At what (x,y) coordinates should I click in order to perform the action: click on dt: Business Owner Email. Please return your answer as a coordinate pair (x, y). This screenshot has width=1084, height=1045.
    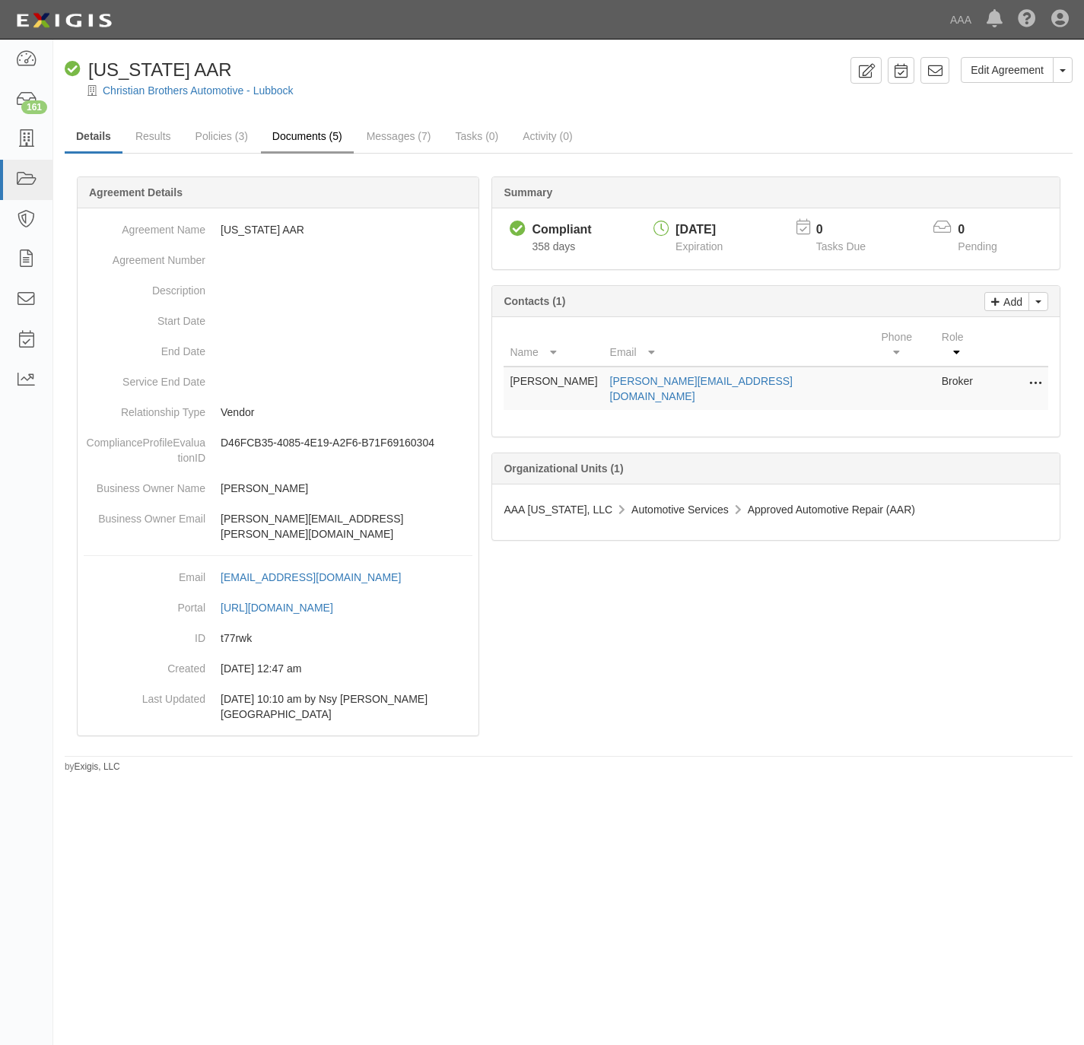
    Looking at the image, I should click on (145, 515).